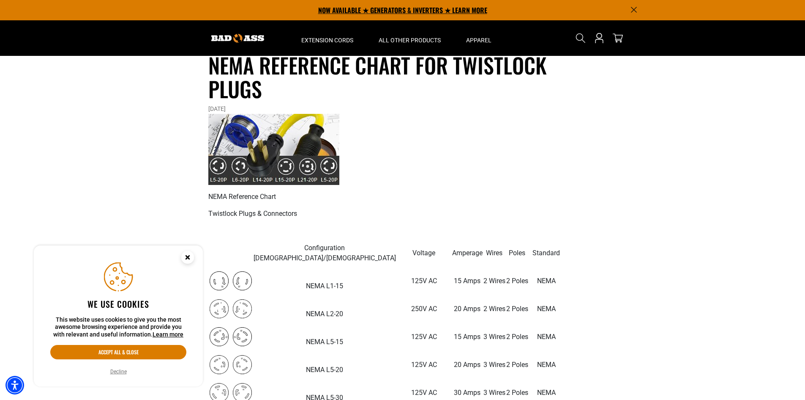  I want to click on p: 30 Amps, so click(468, 392).